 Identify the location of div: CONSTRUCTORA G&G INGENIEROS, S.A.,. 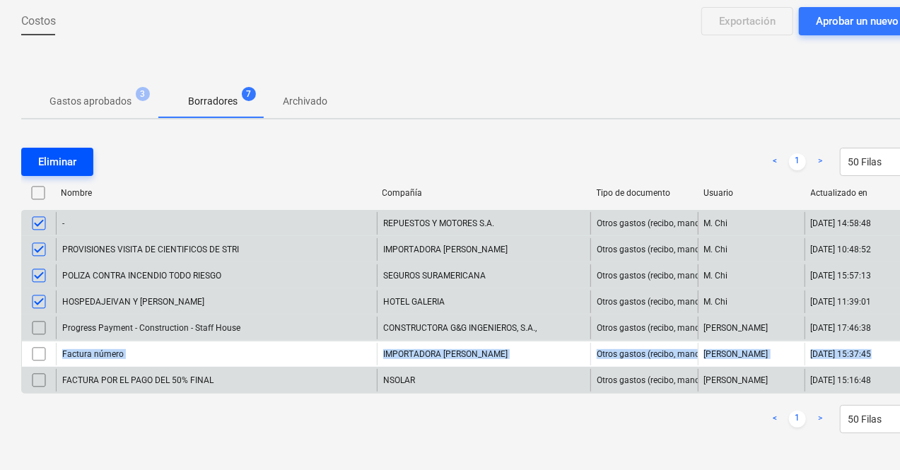
(484, 328).